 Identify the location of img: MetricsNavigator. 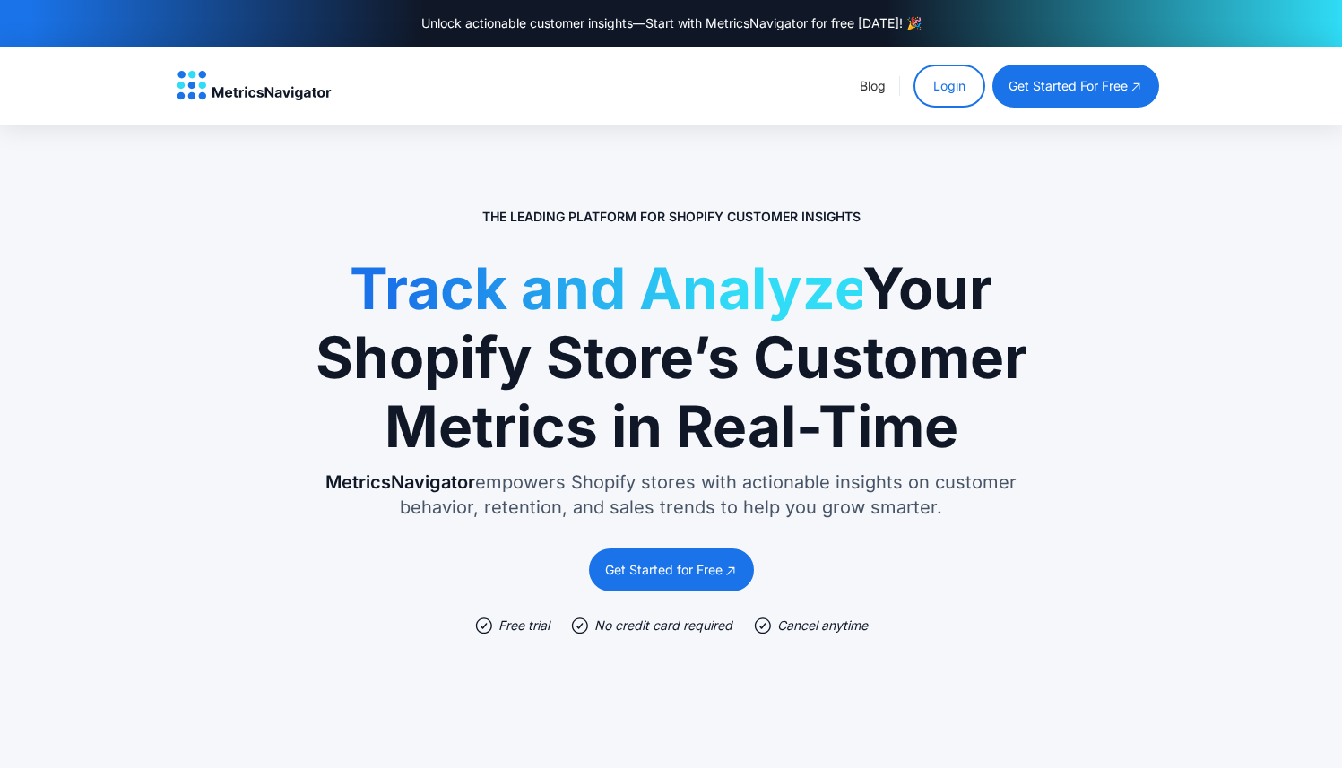
(254, 86).